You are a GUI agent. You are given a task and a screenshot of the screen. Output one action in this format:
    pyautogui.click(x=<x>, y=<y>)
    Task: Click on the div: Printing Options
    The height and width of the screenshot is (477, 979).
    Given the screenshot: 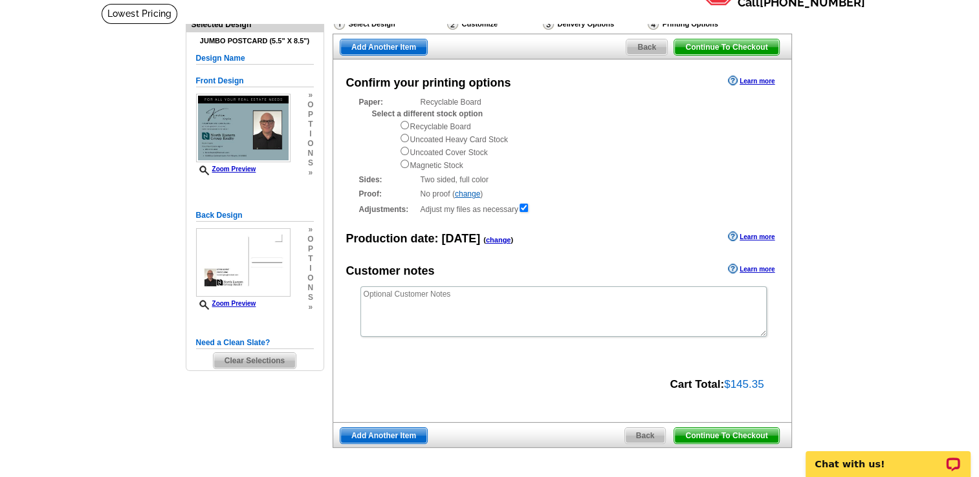 What is the action you would take?
    pyautogui.click(x=703, y=25)
    